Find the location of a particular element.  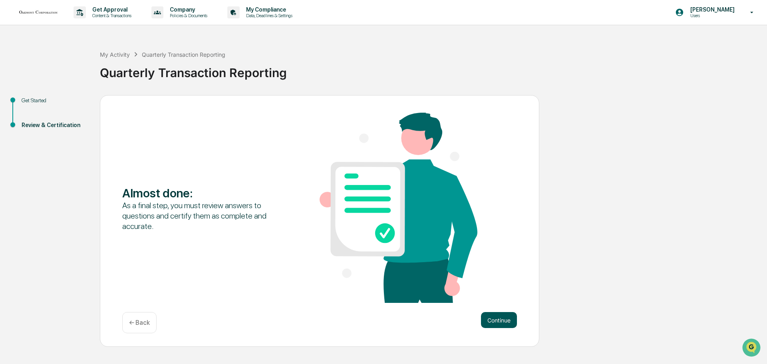

button: Open customer support is located at coordinates (10, 10).